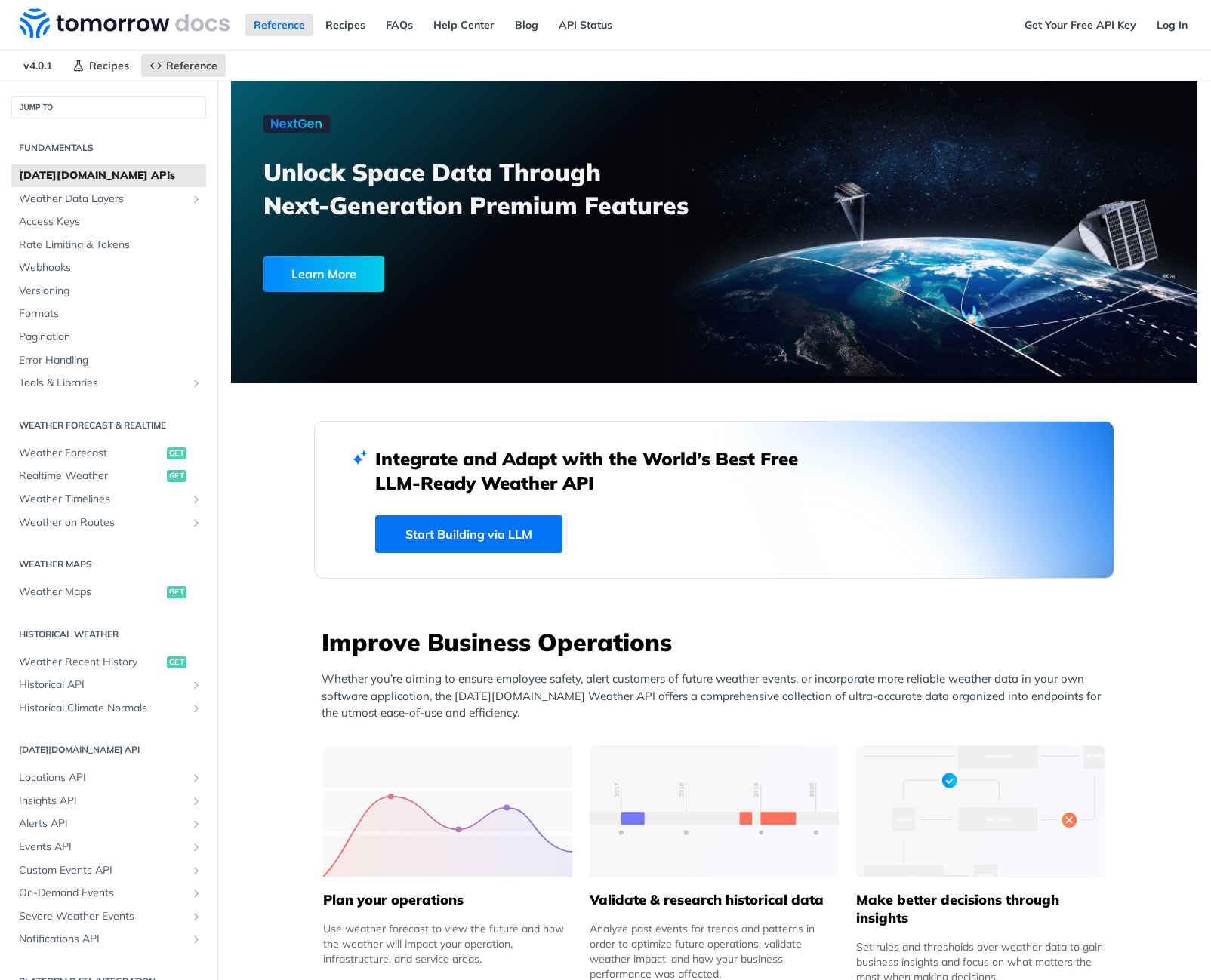 This screenshot has height=980, width=1211. I want to click on h2: Historical Weather, so click(109, 635).